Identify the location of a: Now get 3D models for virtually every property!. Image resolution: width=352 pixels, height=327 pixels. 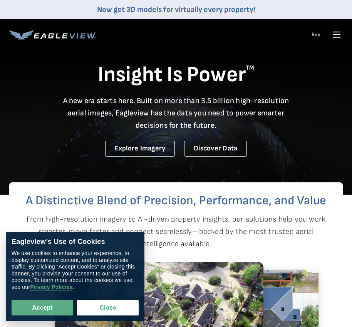
(176, 10).